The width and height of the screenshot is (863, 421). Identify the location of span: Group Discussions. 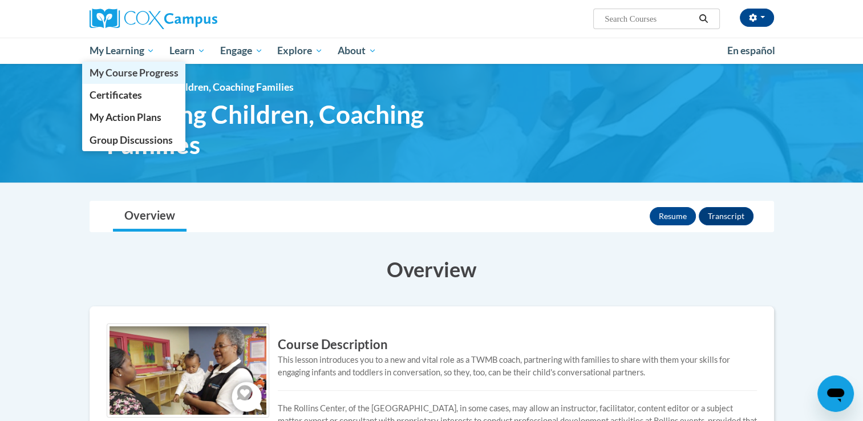
(131, 140).